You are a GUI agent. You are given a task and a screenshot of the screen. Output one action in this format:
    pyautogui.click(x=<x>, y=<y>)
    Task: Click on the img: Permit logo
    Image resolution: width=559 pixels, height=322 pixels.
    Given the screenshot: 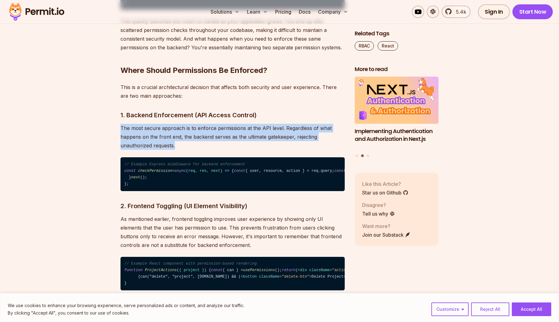 What is the action you would take?
    pyautogui.click(x=37, y=12)
    